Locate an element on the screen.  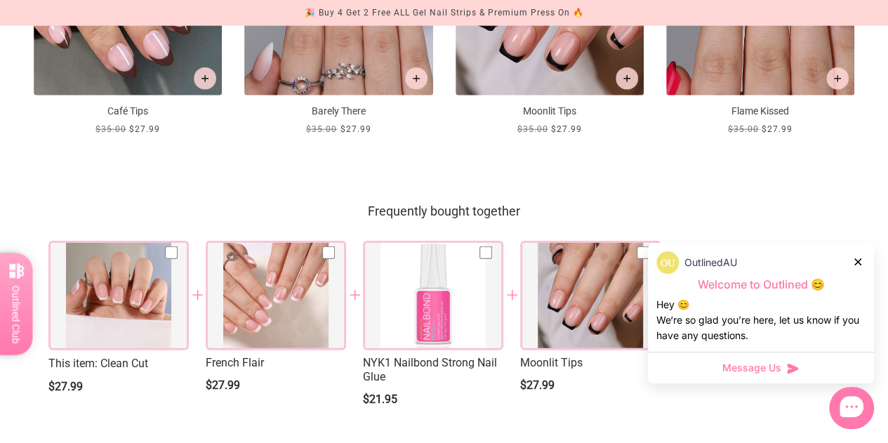
span: $21.95 is located at coordinates (380, 399).